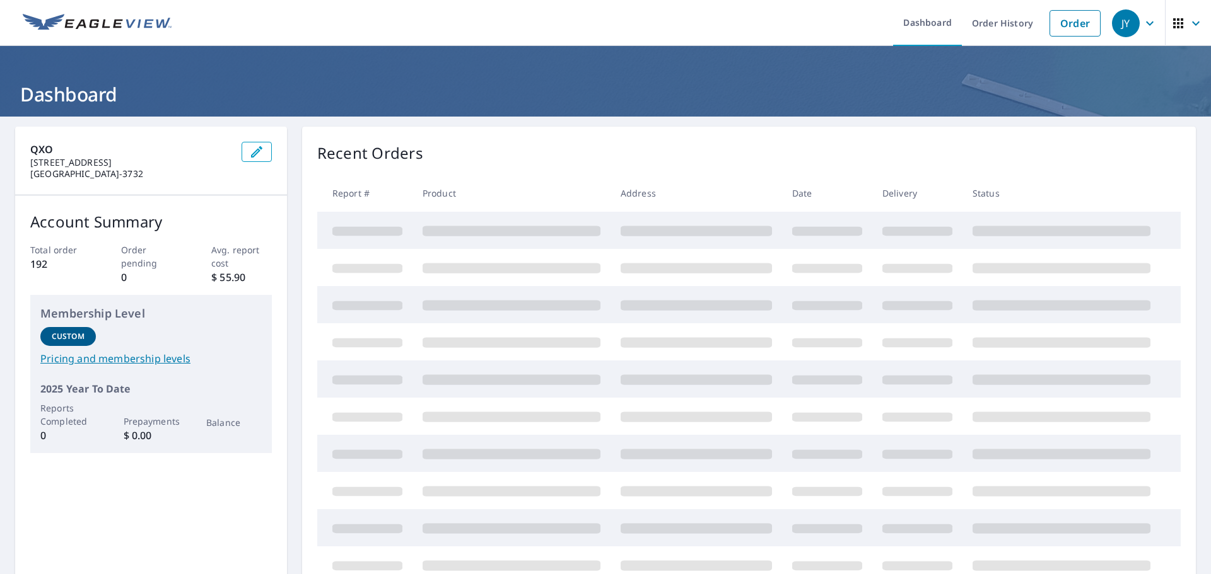 This screenshot has width=1211, height=574. I want to click on p: QXO, so click(131, 149).